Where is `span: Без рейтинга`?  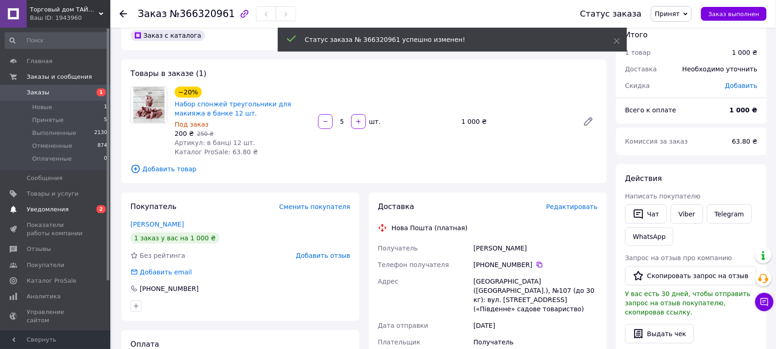
span: Без рейтинга is located at coordinates (162, 255).